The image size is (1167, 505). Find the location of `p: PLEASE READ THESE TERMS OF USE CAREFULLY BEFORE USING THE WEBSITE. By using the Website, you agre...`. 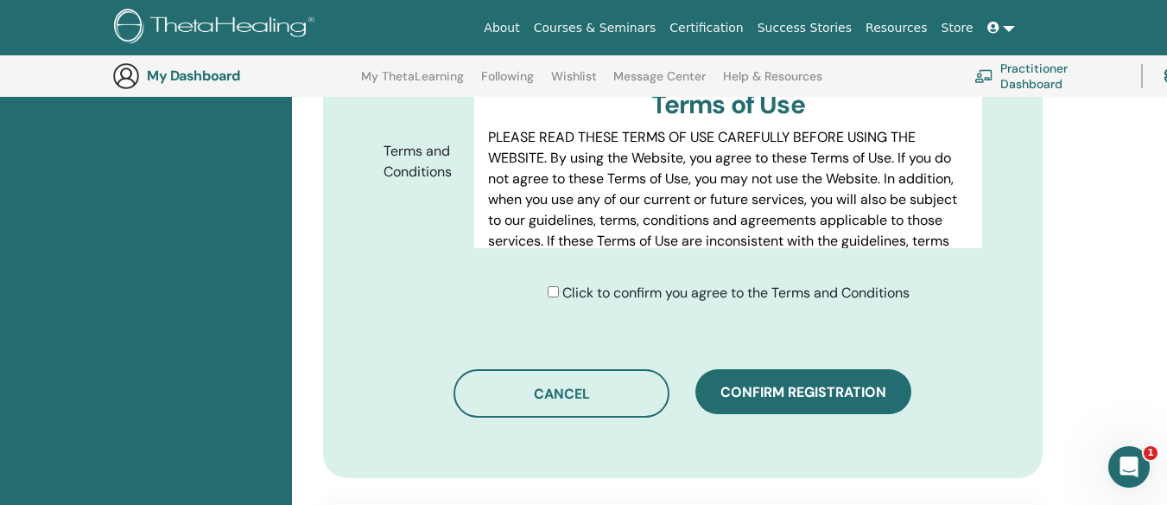

p: PLEASE READ THESE TERMS OF USE CAREFULLY BEFORE USING THE WEBSITE. By using the Website, you agre... is located at coordinates (728, 210).